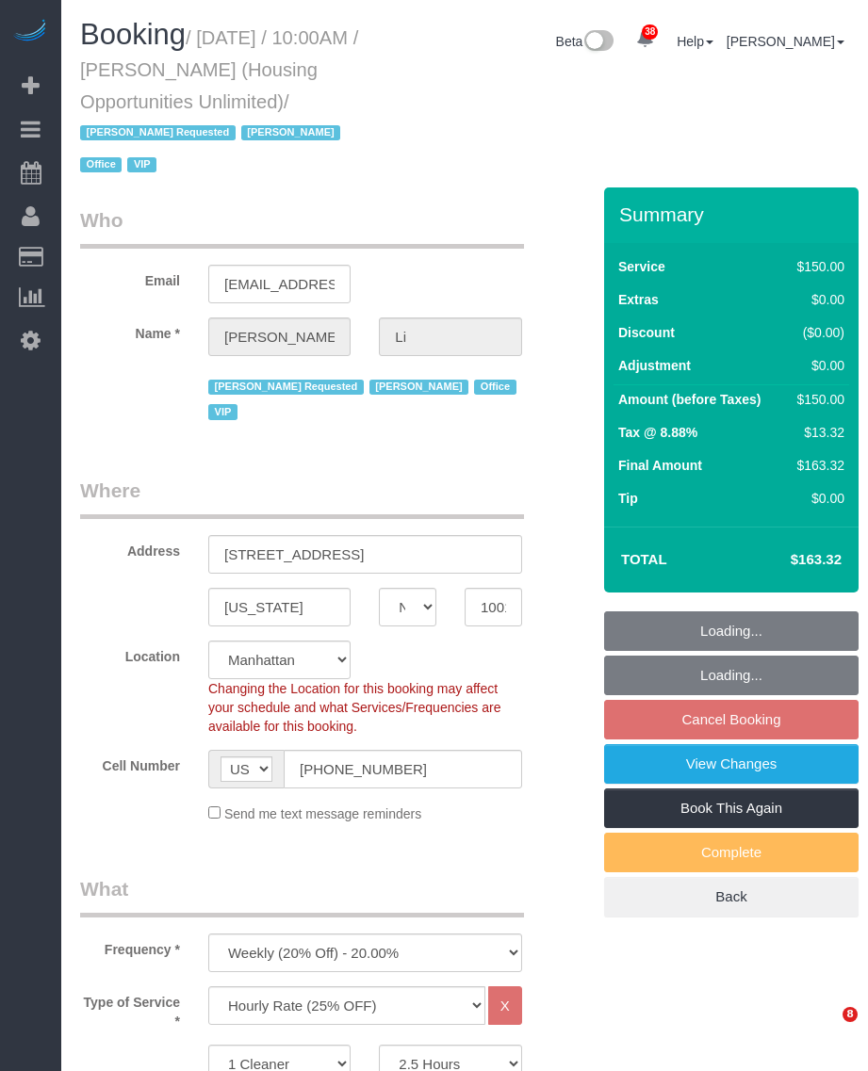 The width and height of the screenshot is (868, 1071). What do you see at coordinates (130, 547) in the screenshot?
I see `label: Address` at bounding box center [130, 547].